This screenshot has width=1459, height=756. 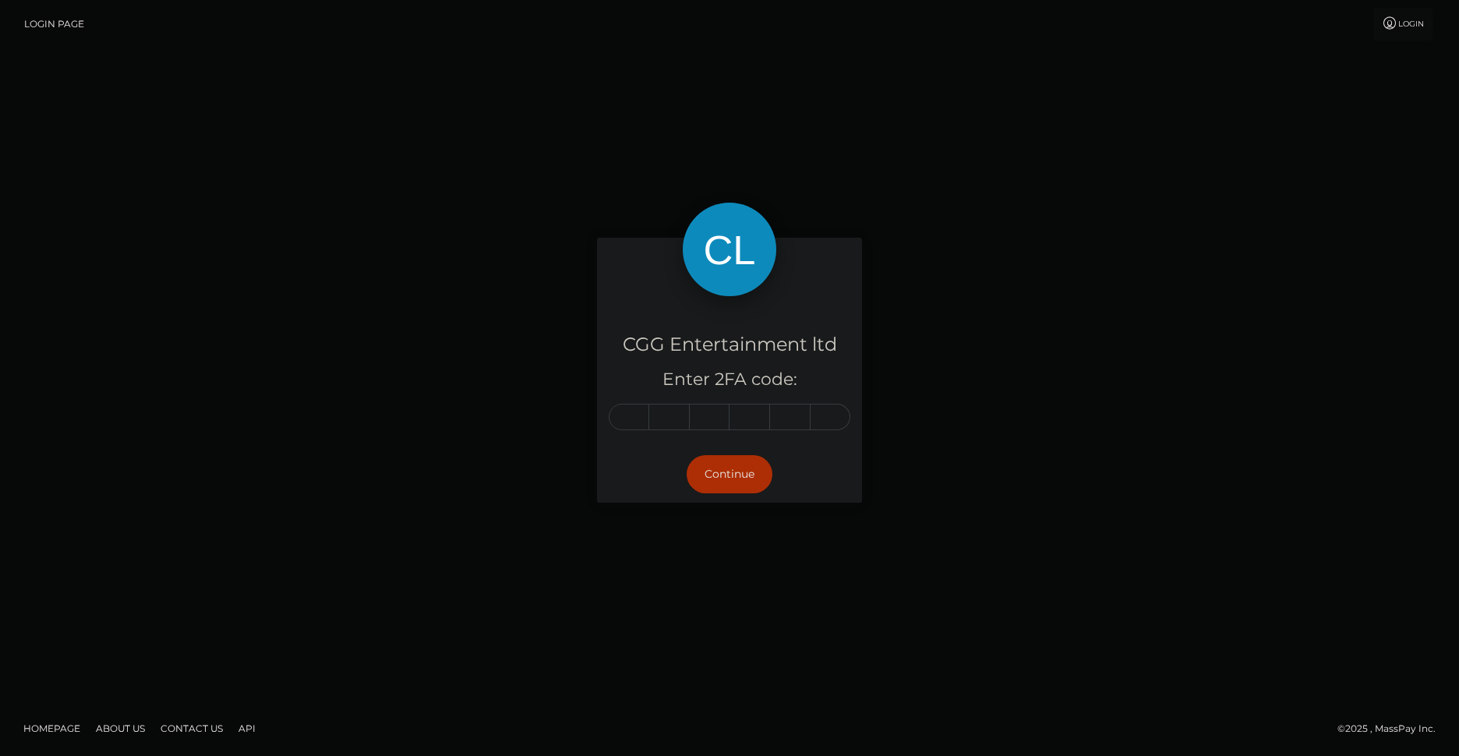 I want to click on h4: CGG Entertainment ltd, so click(x=730, y=345).